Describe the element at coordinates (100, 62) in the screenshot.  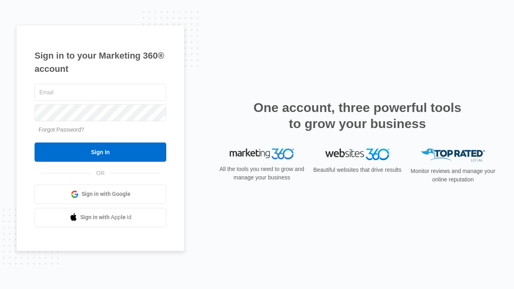
I see `h1: Sign in to your Marketing 360® account` at that location.